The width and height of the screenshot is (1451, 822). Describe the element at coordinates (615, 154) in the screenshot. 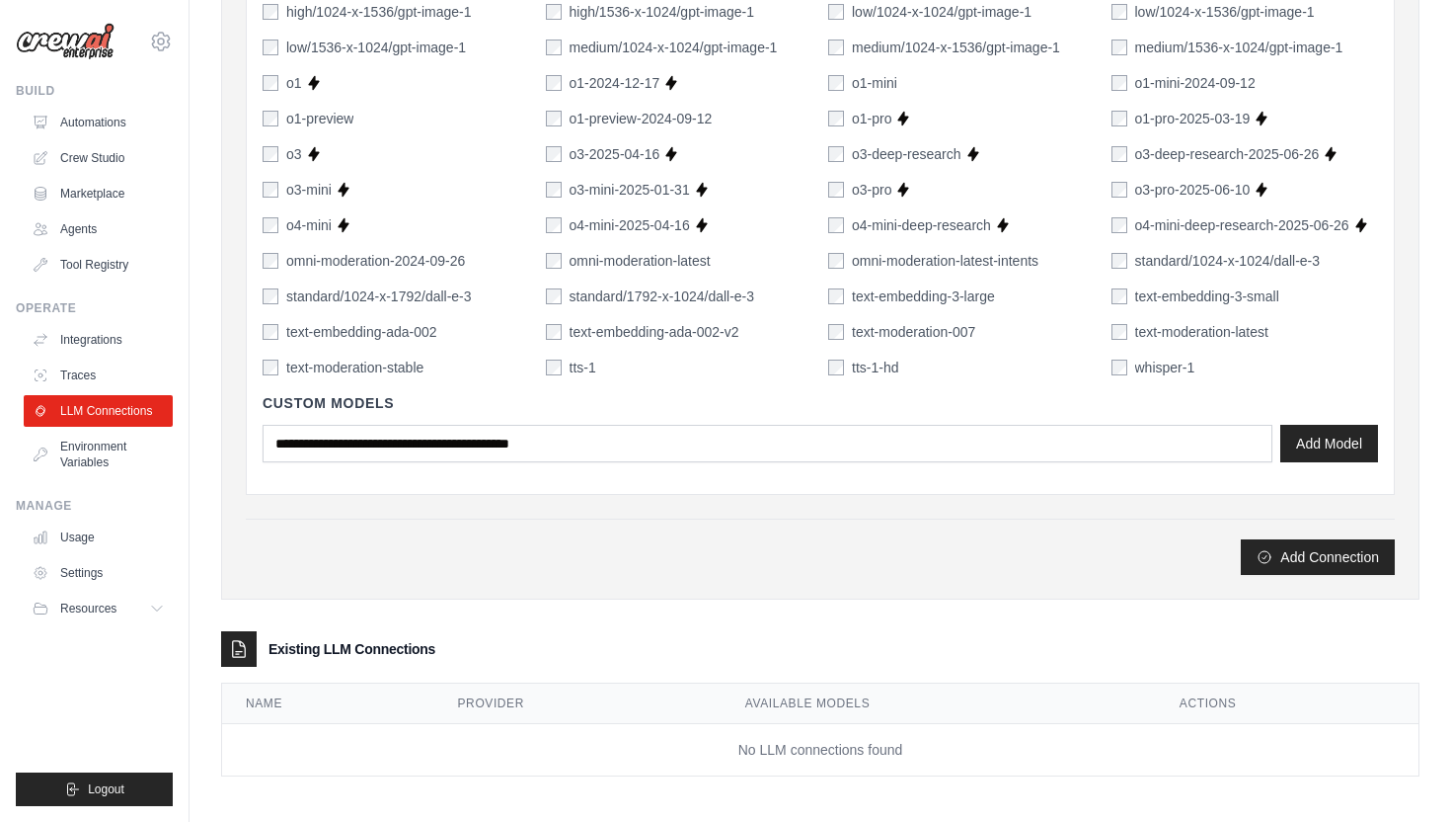

I see `label: o3-2025-04-16` at that location.